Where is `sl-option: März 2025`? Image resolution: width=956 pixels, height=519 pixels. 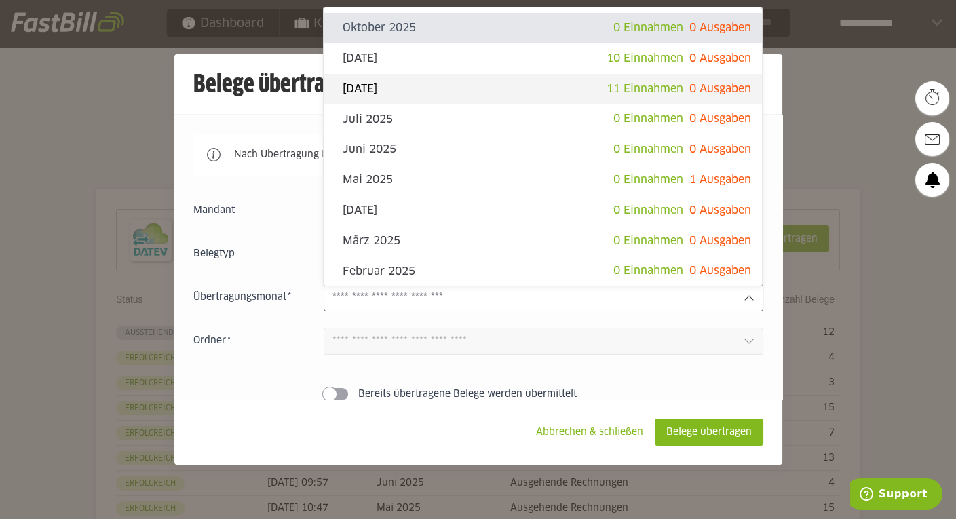
sl-option: März 2025 is located at coordinates (543, 241).